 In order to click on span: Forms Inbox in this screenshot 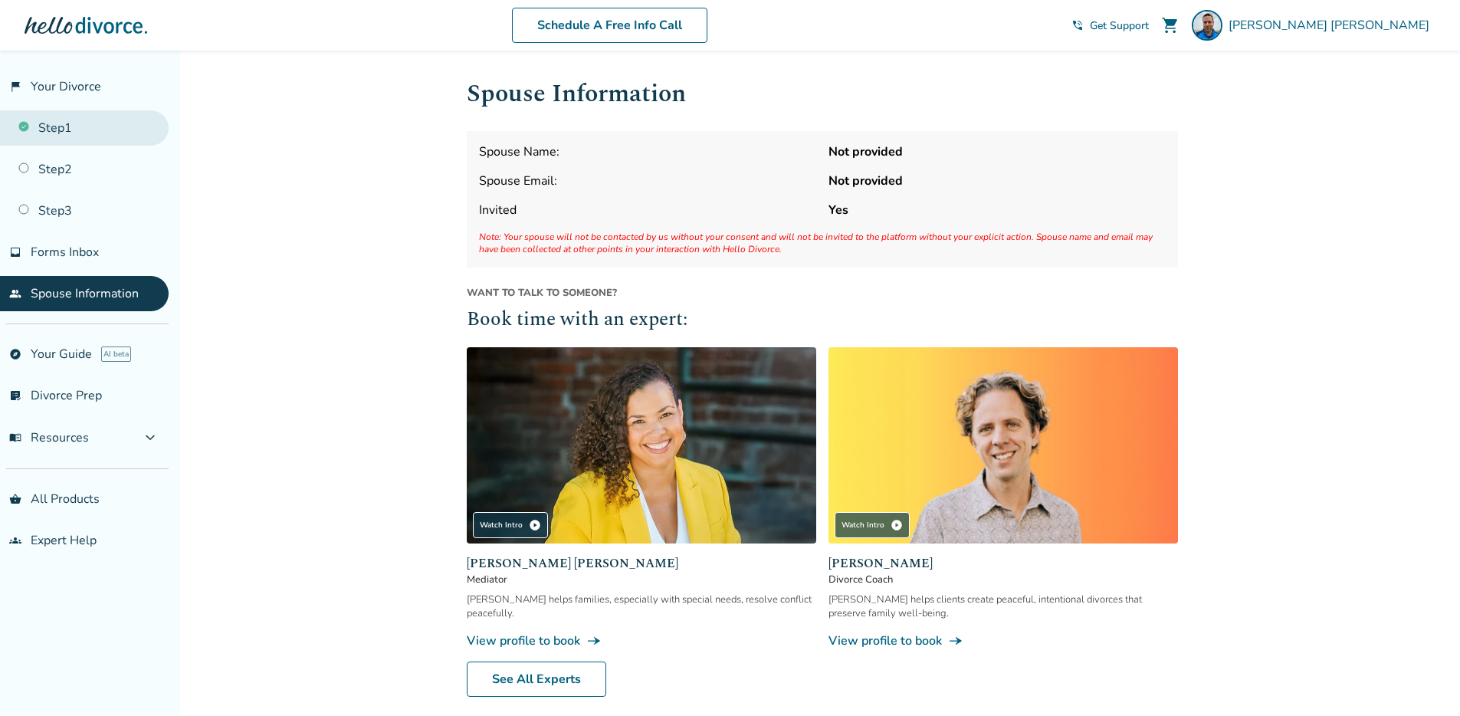, I will do `click(64, 252)`.